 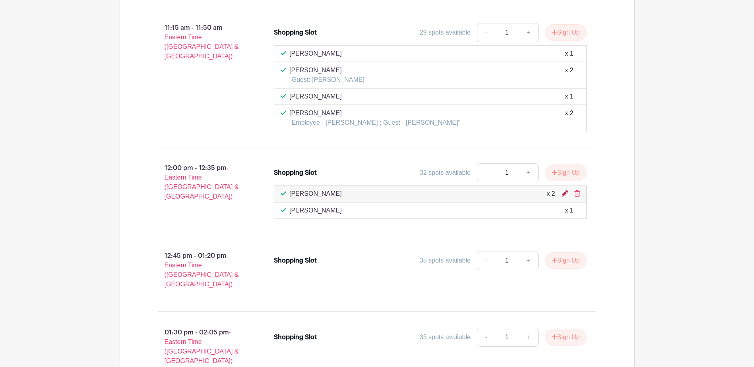 I want to click on div: 29 spots available, so click(x=445, y=33).